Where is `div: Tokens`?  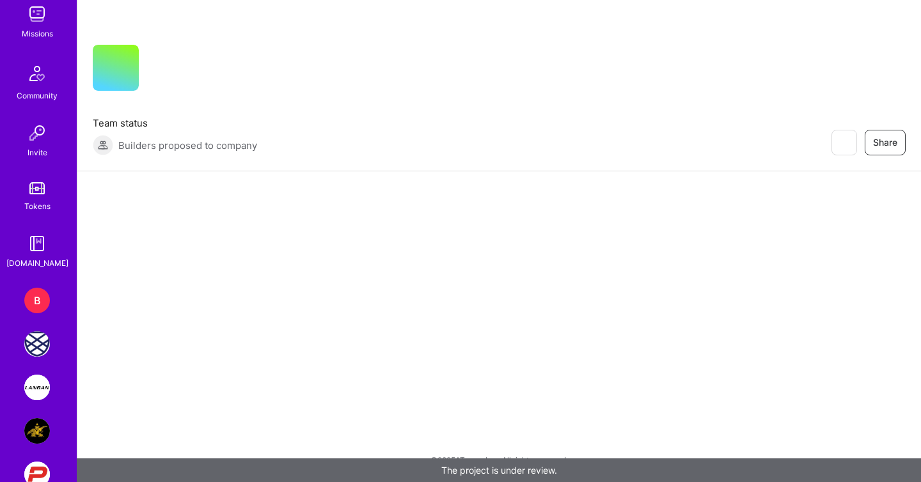 div: Tokens is located at coordinates (37, 206).